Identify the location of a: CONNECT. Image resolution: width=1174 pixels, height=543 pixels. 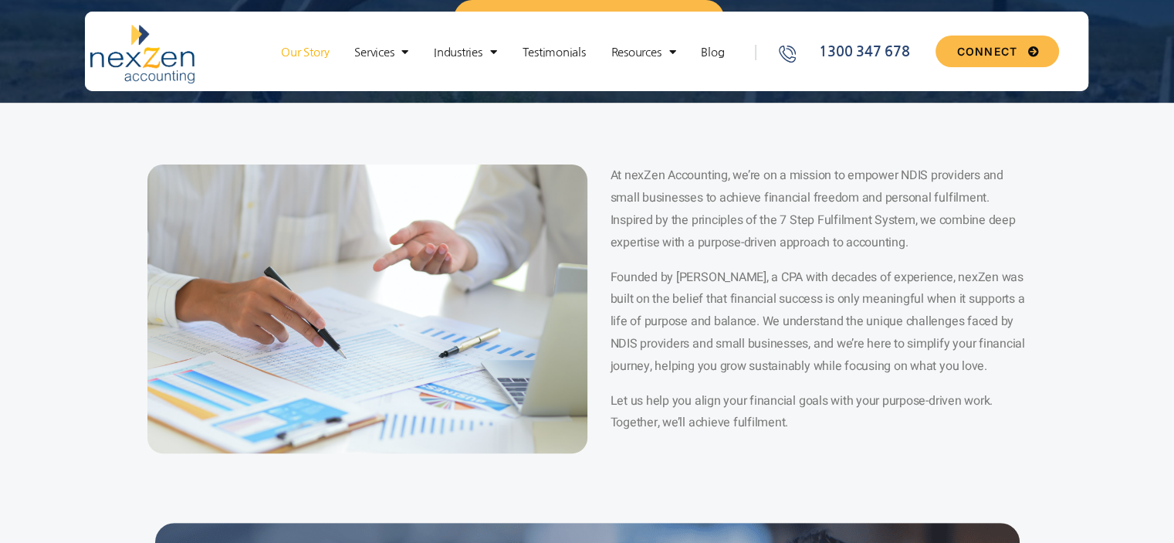
(997, 51).